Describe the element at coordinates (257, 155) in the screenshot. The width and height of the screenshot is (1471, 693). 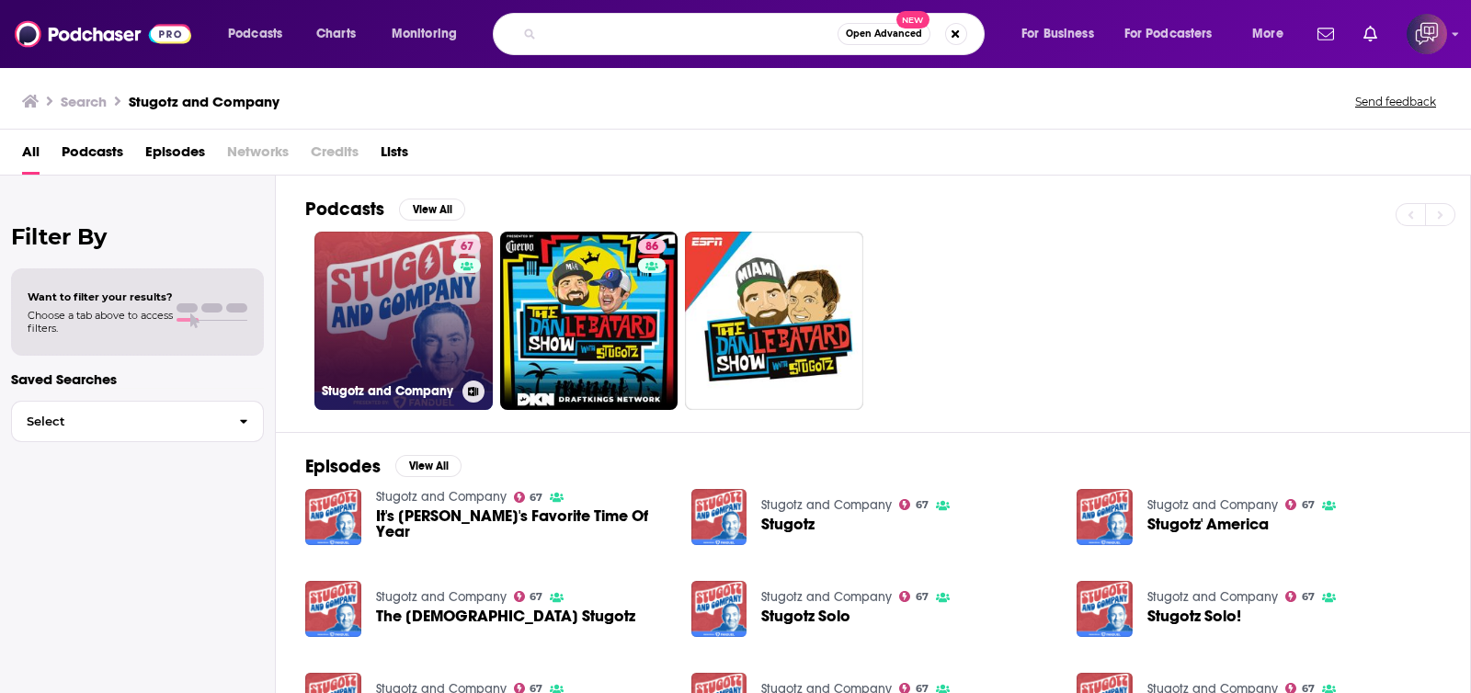
I see `span: Networks` at that location.